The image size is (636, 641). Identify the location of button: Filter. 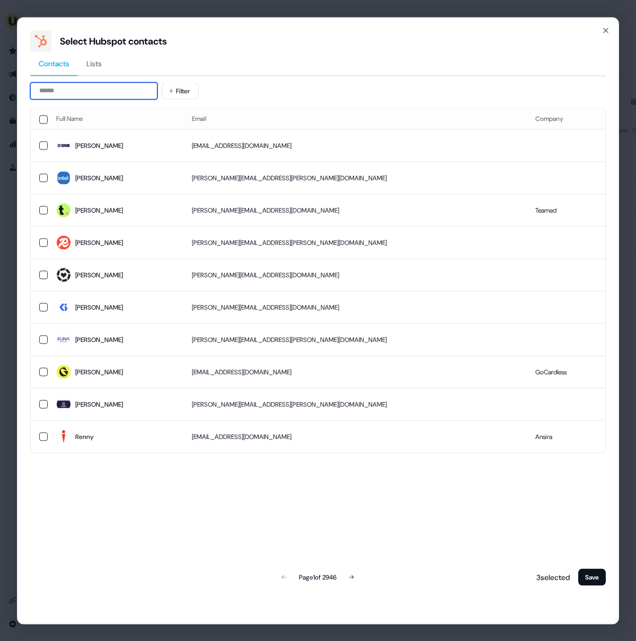
(180, 91).